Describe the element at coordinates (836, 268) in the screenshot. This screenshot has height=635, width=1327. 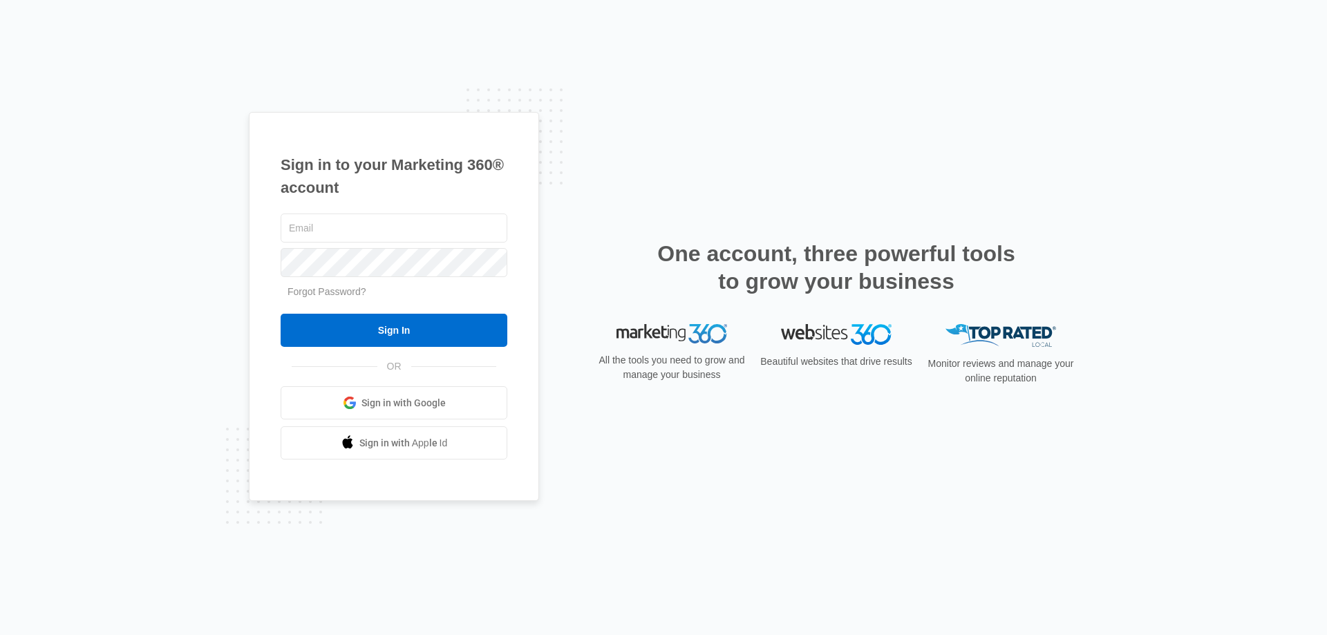
I see `h2: One account, three powerful tools to grow your business` at that location.